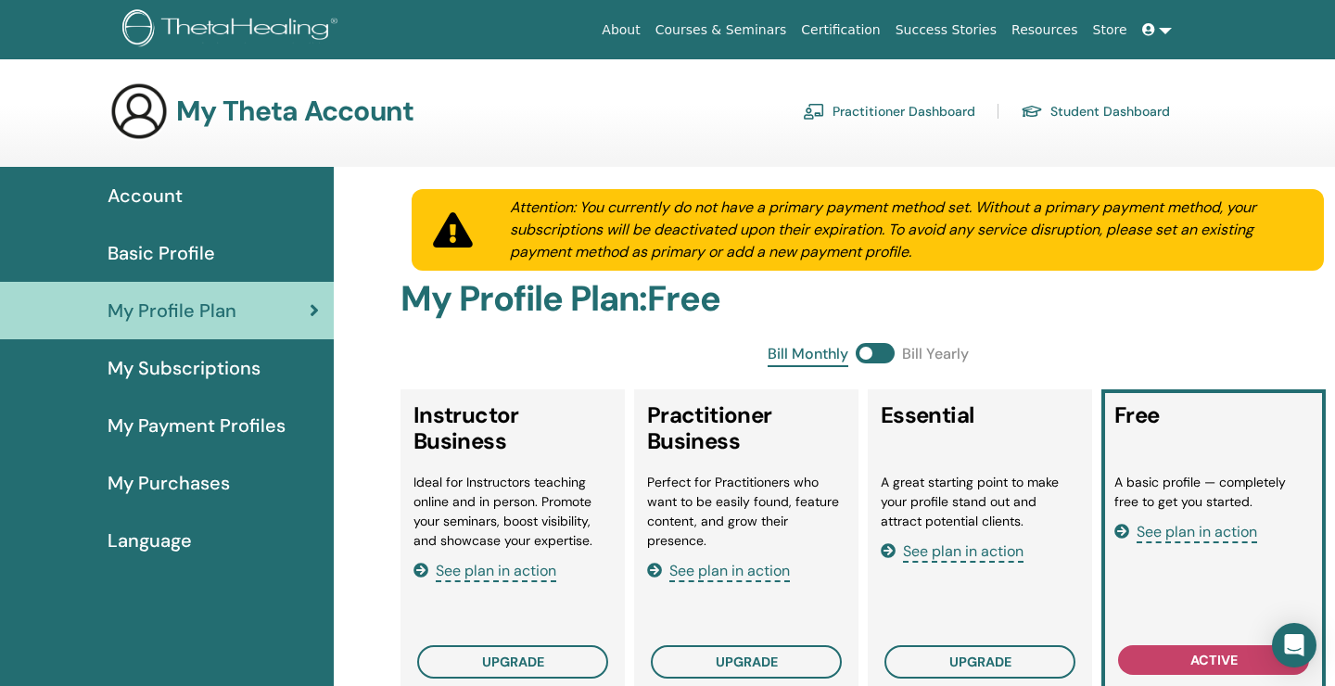  I want to click on li: Ideal for Instructors teaching online and in person. Promote your seminars, boost visibility, and..., so click(513, 512).